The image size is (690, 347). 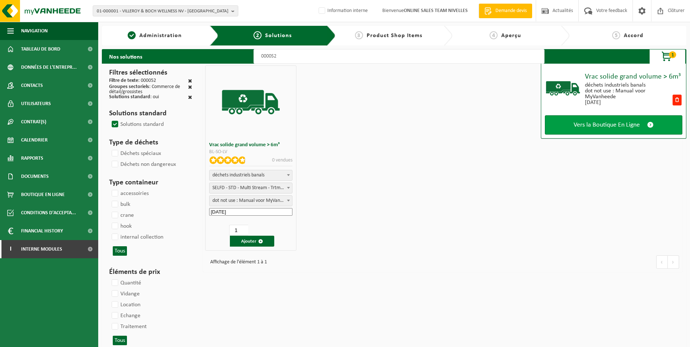 I want to click on div: BL-SO-LV, so click(x=251, y=152).